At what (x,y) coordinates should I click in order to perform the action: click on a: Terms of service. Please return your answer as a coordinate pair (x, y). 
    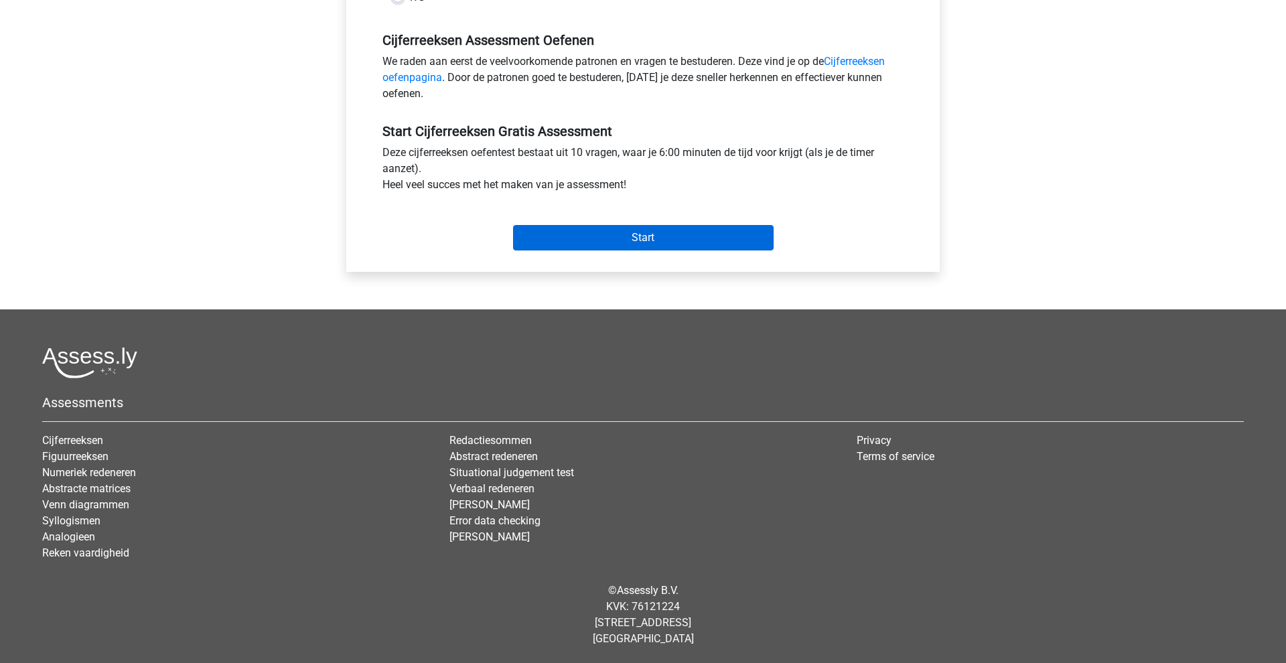
    Looking at the image, I should click on (896, 456).